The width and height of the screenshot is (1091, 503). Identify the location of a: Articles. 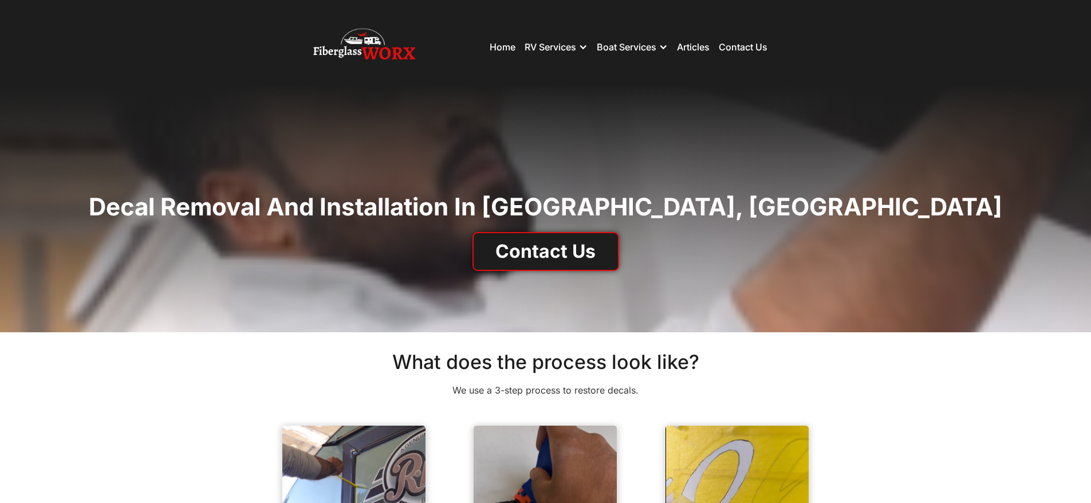
(693, 47).